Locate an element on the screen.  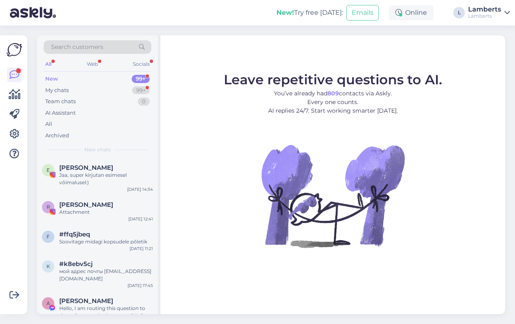
span: EMMA TAMMEMÄGI is located at coordinates (86, 168).